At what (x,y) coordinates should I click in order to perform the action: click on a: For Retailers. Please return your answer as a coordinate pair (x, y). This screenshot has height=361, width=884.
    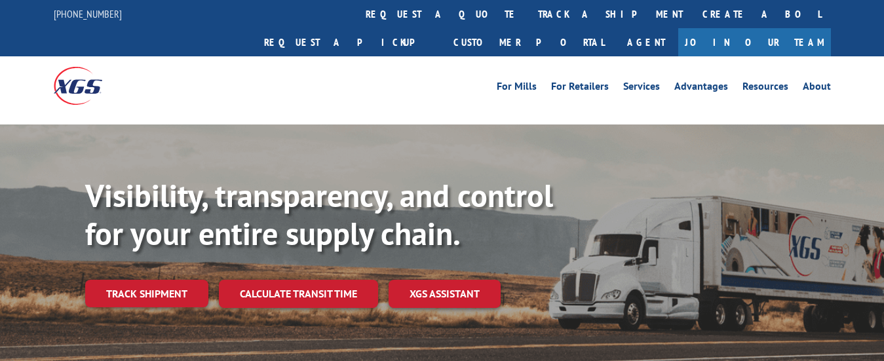
    Looking at the image, I should click on (580, 88).